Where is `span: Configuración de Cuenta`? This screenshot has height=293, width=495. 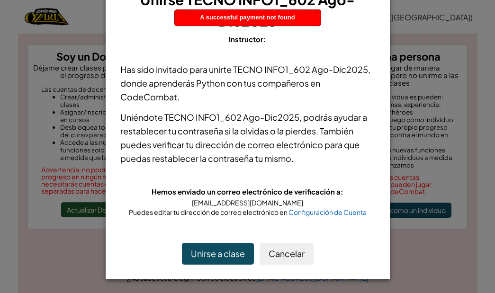
span: Configuración de Cuenta is located at coordinates (327, 212).